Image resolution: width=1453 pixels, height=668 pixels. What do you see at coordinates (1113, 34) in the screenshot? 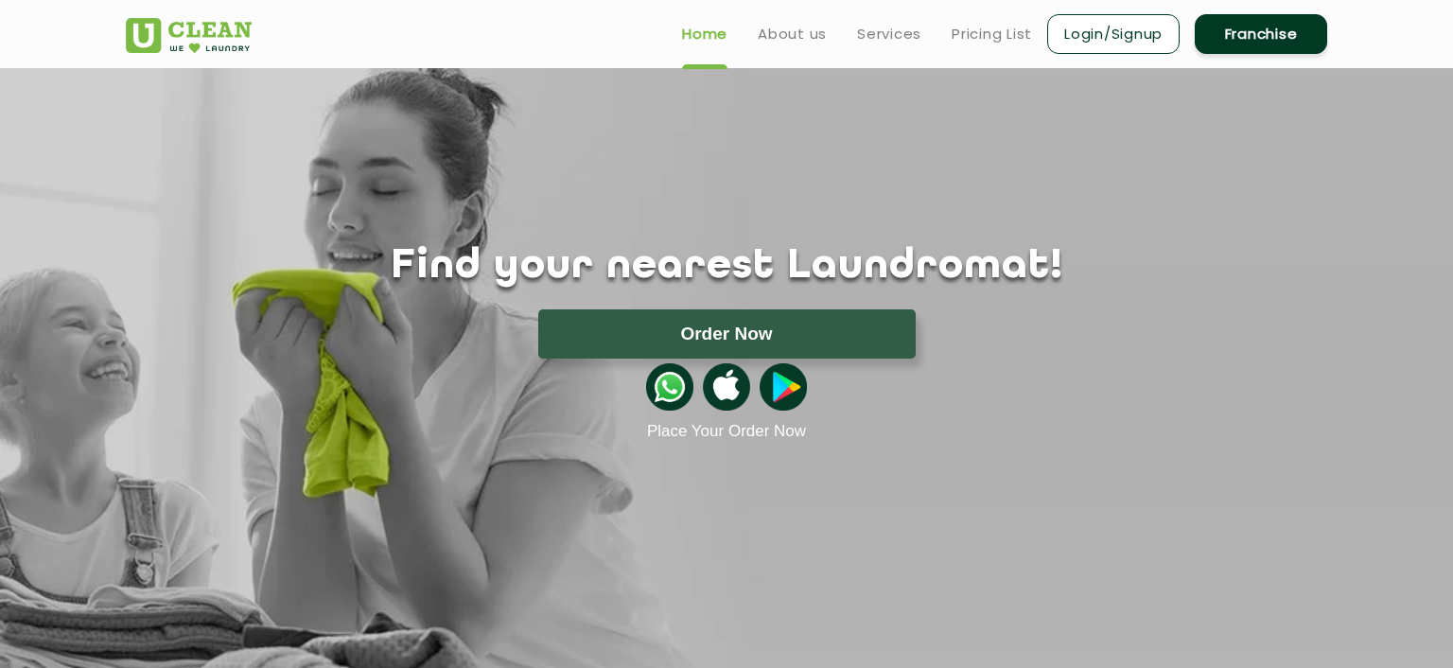
I see `a: Login/Signup` at bounding box center [1113, 34].